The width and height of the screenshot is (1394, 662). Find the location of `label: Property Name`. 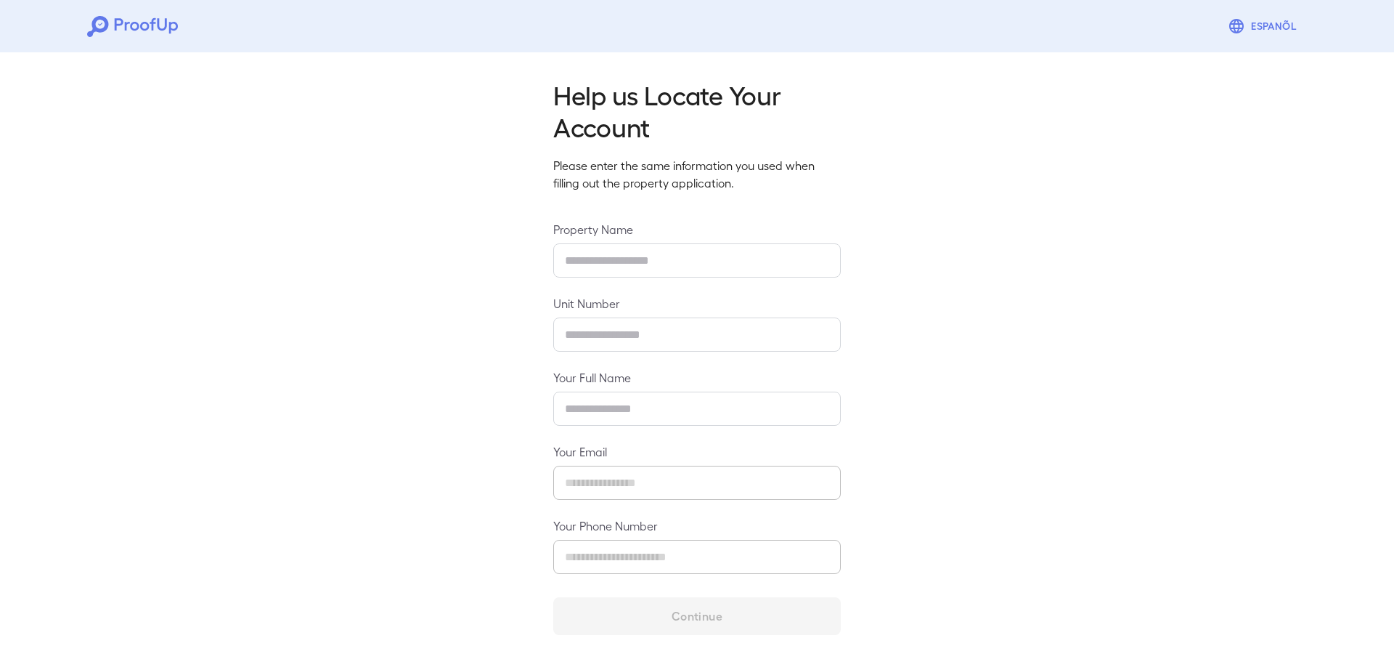

label: Property Name is located at coordinates (697, 229).